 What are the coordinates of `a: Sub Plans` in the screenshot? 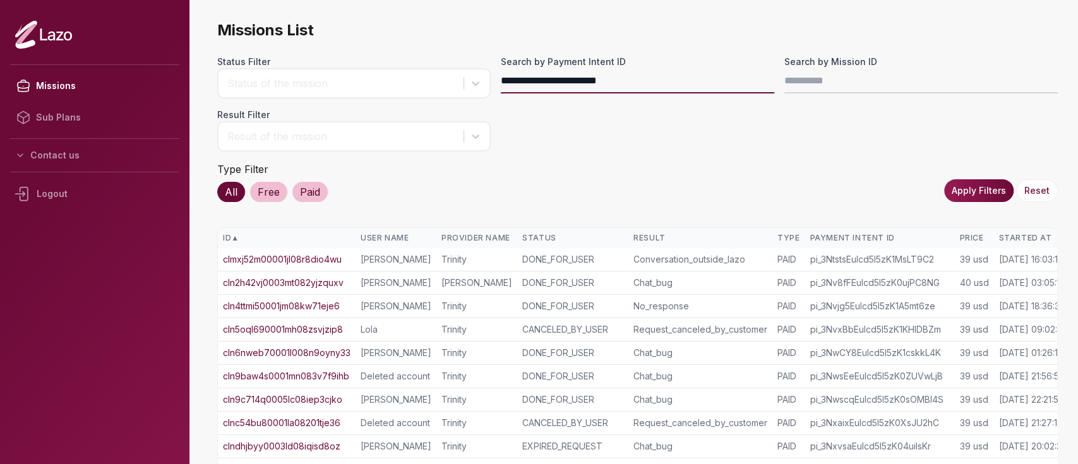 It's located at (95, 117).